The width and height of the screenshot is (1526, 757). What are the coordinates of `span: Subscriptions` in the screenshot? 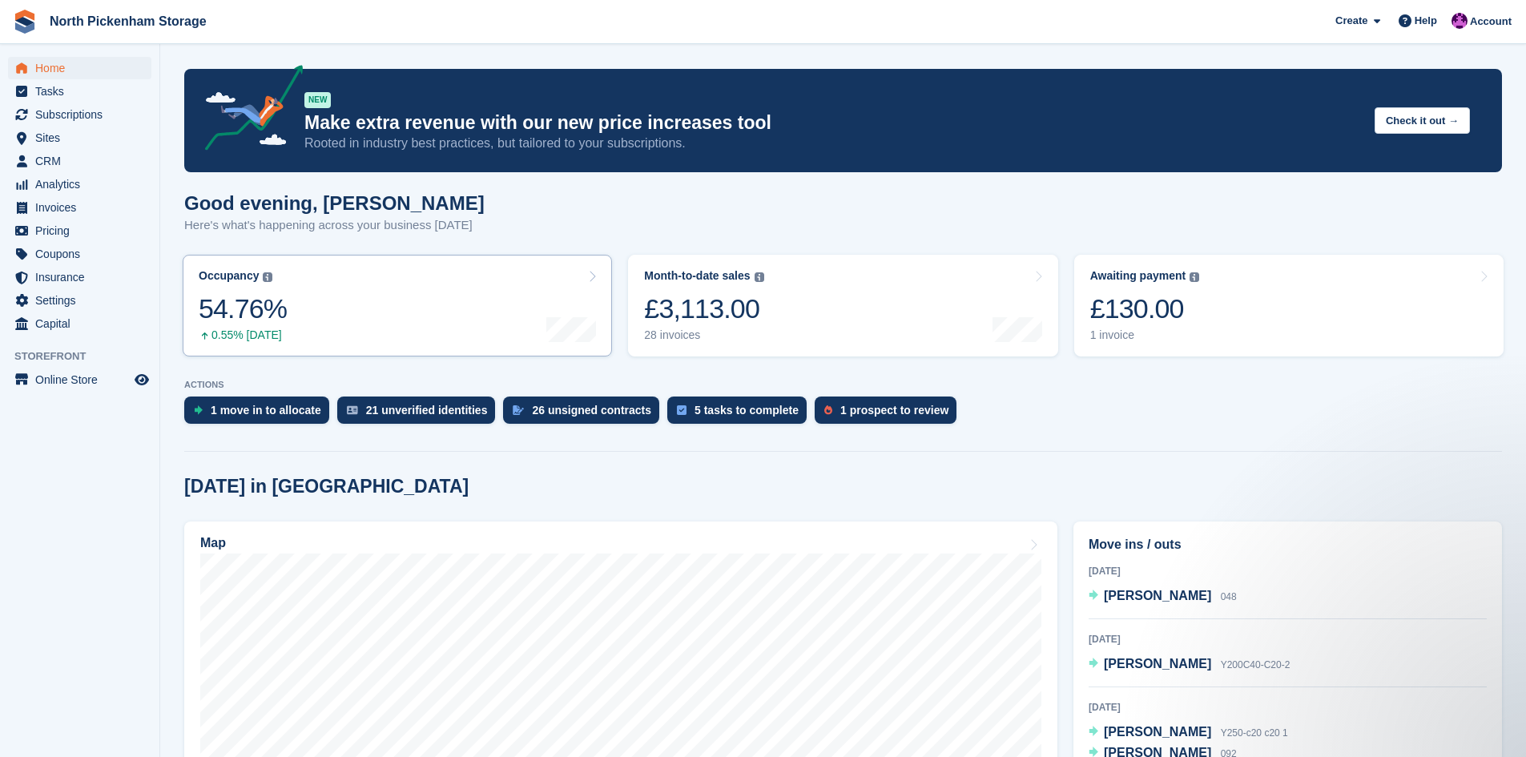 It's located at (83, 115).